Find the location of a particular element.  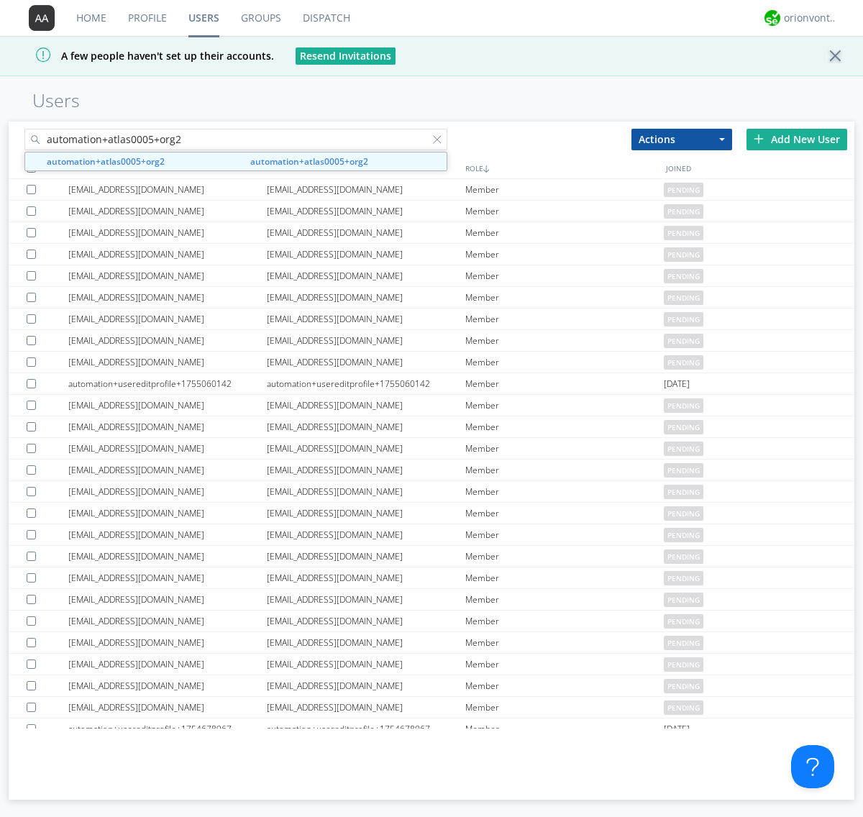

button: Resend Invitations is located at coordinates (345, 56).